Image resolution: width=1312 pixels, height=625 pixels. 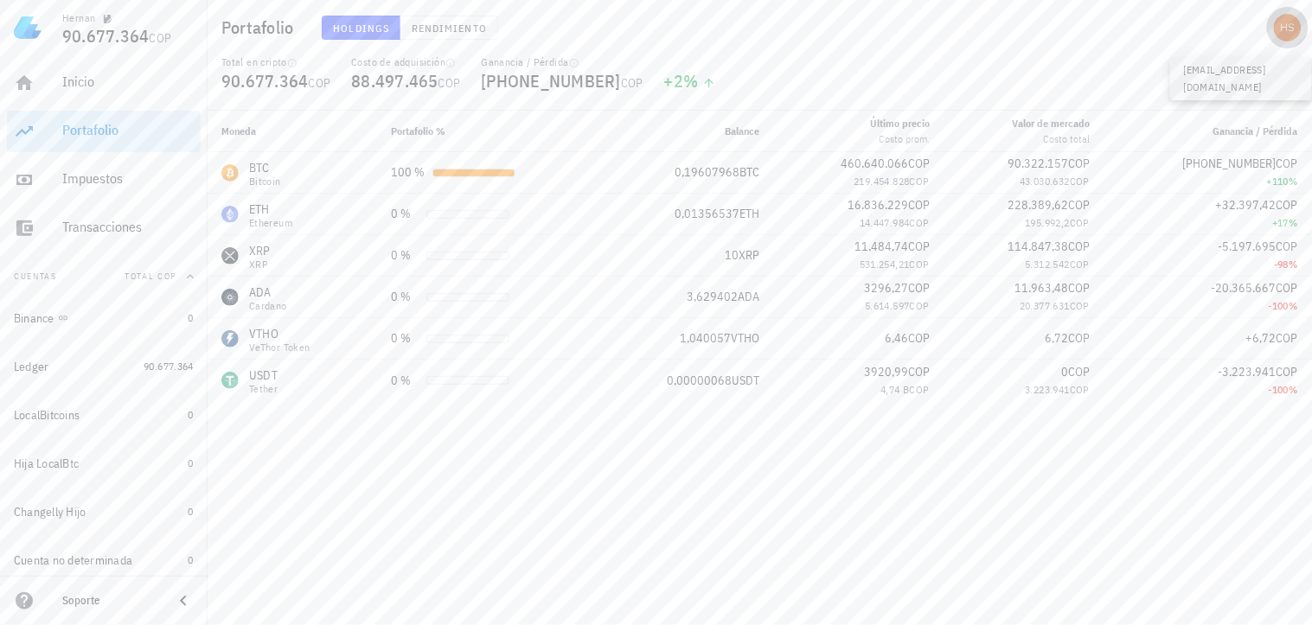 I want to click on button: Rendimiento, so click(x=449, y=28).